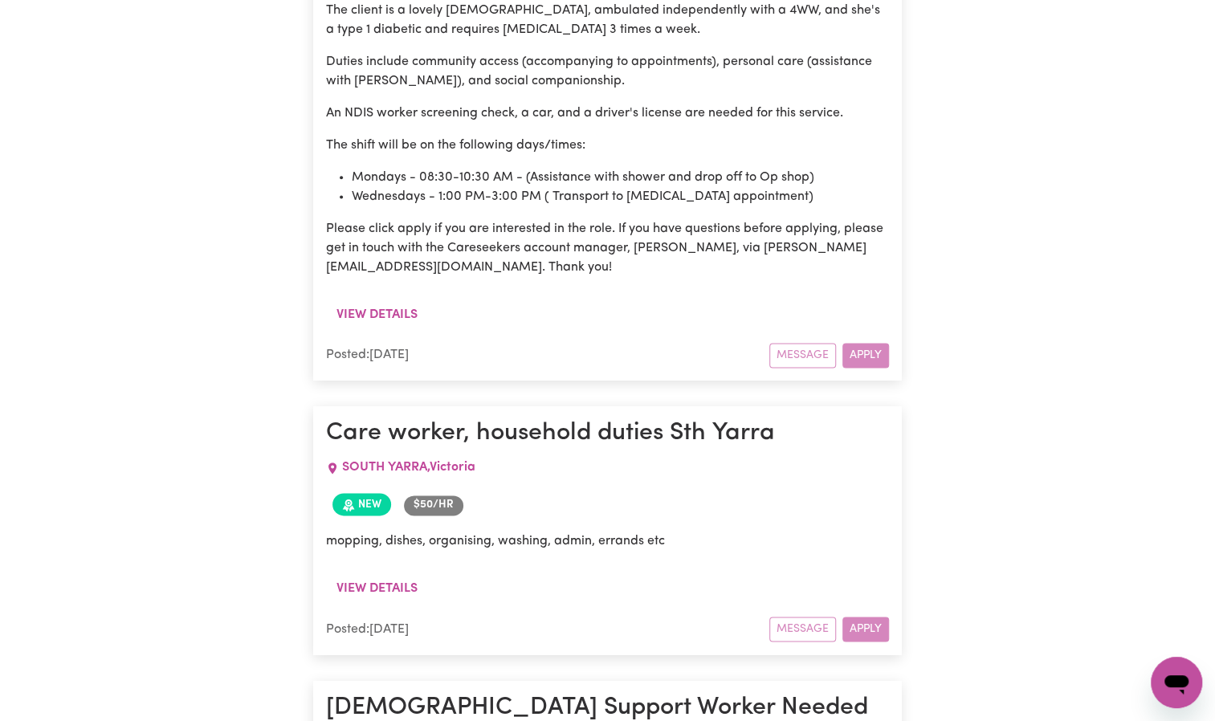  What do you see at coordinates (607, 145) in the screenshot?
I see `p: The shift will be on the following days/times:` at bounding box center [607, 145].